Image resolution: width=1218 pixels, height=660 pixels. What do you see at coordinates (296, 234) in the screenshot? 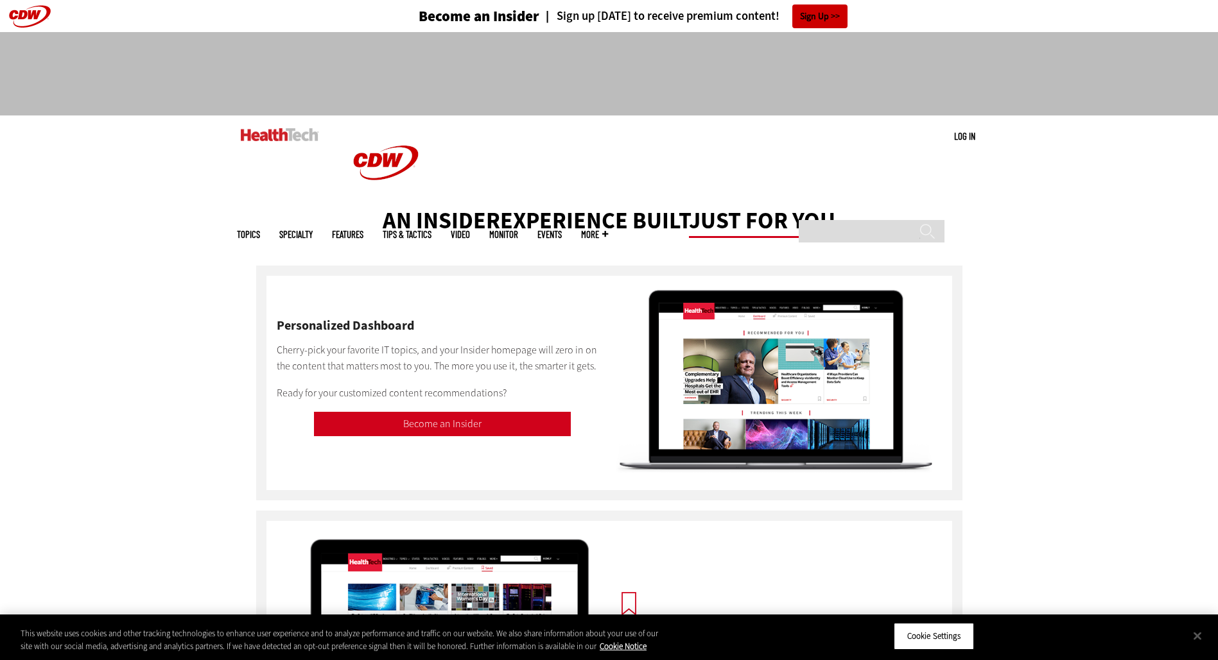
I see `span: Specialty` at bounding box center [296, 234].